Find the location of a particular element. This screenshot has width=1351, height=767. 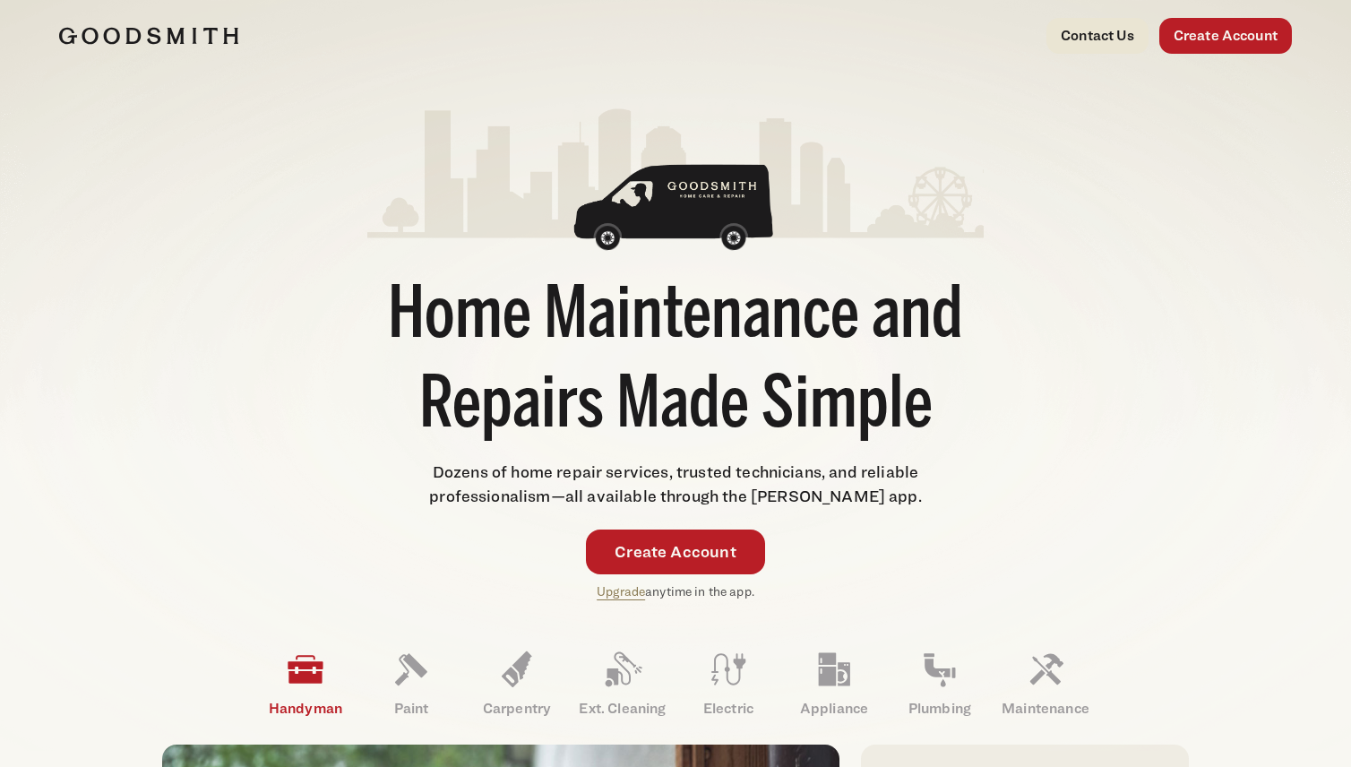

p: Maintenance is located at coordinates (1045, 708).